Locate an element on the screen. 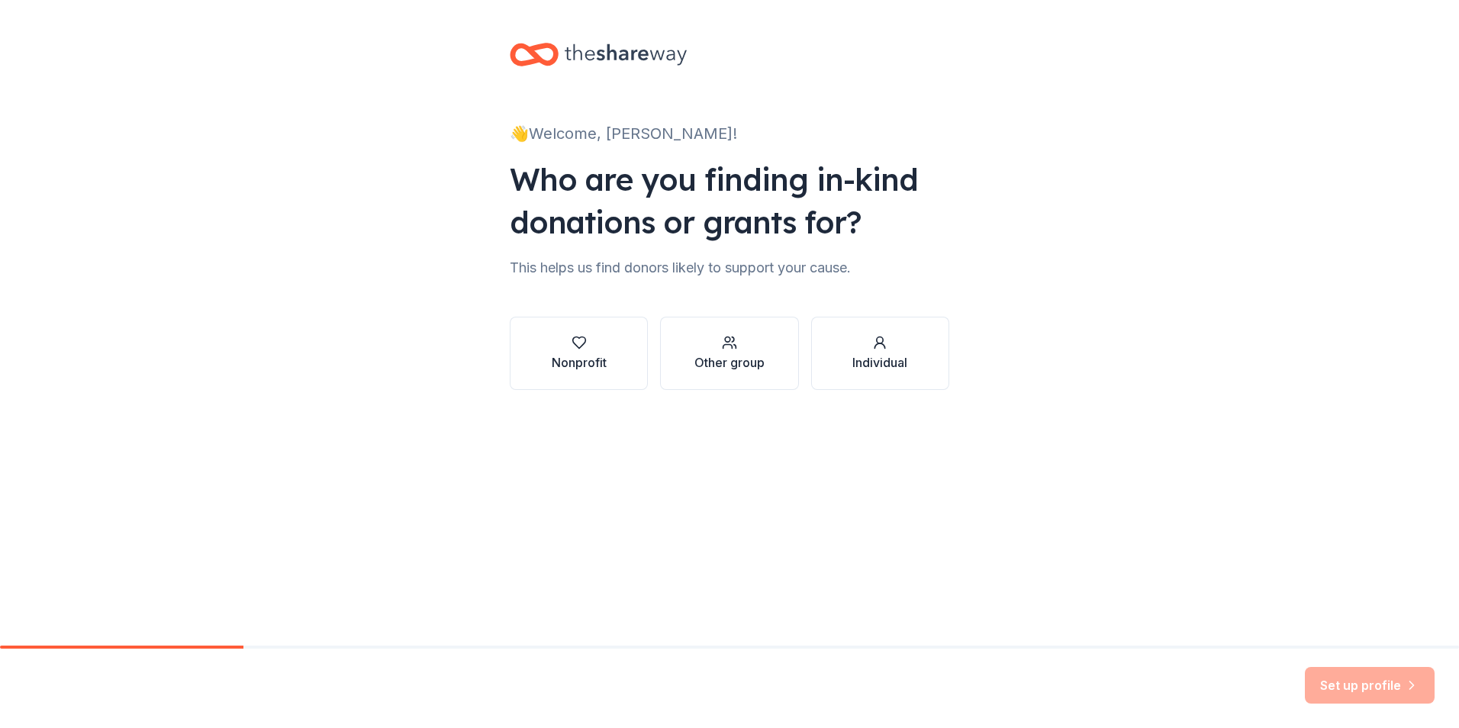 This screenshot has height=728, width=1459. button: Other group is located at coordinates (729, 353).